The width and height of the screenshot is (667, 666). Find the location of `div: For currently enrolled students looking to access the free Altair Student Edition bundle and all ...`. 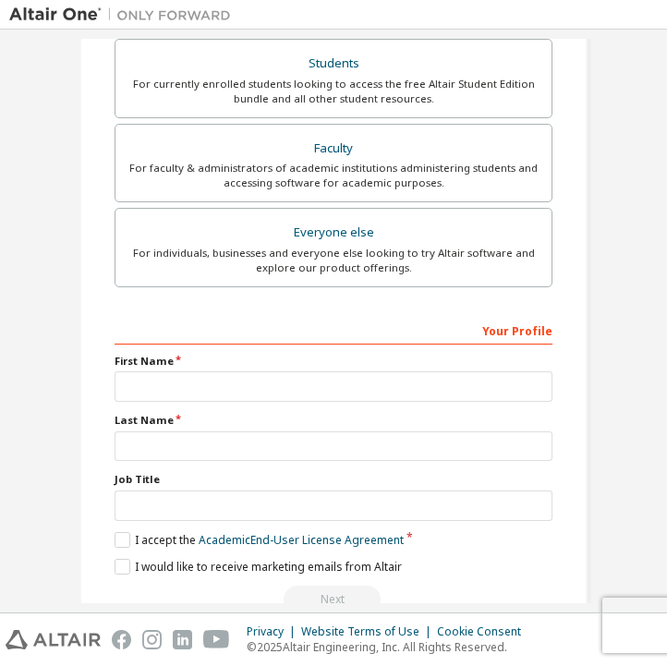

div: For currently enrolled students looking to access the free Altair Student Edition bundle and all ... is located at coordinates (333, 91).